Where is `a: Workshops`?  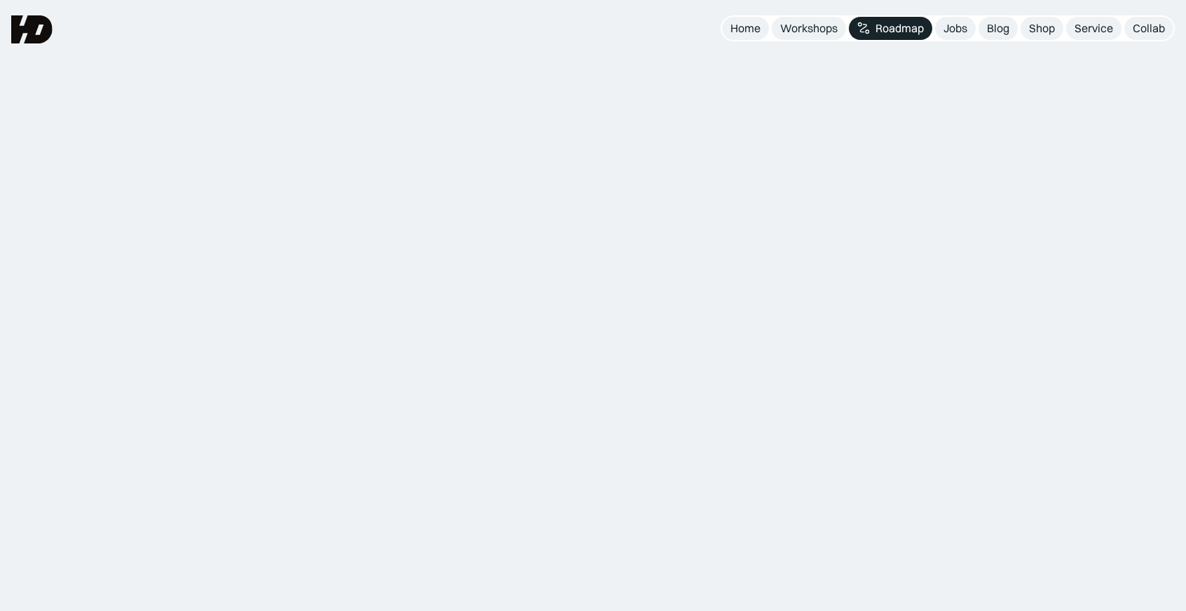 a: Workshops is located at coordinates (809, 28).